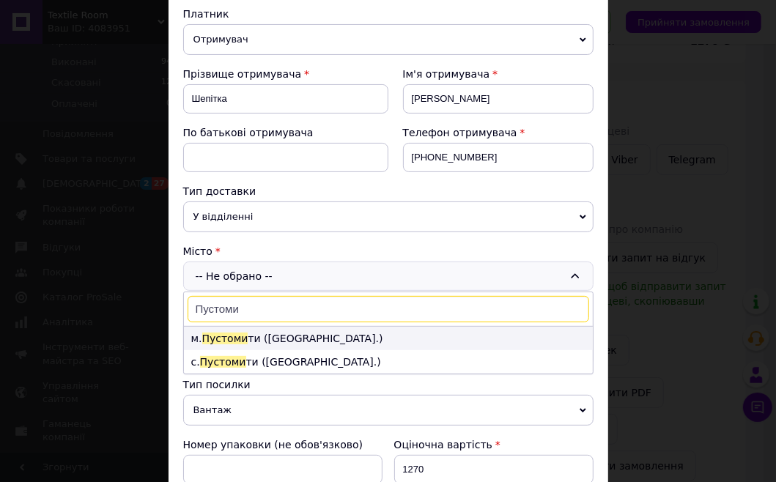 The image size is (776, 482). I want to click on div: Місто, so click(388, 251).